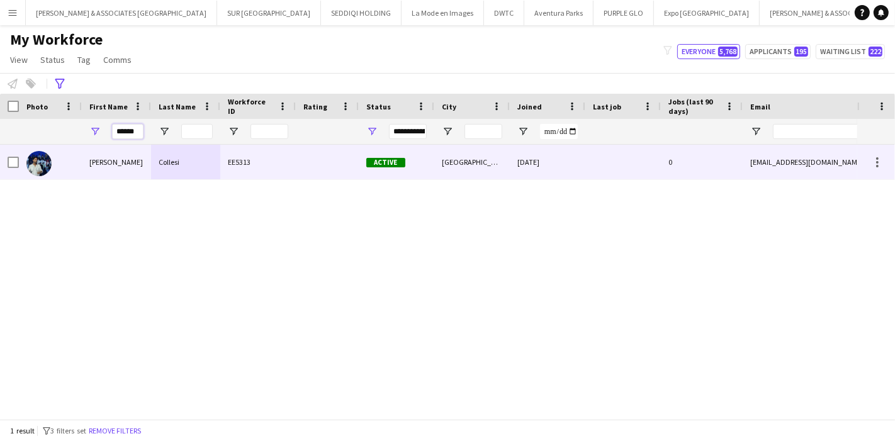 This screenshot has height=441, width=895. I want to click on input: Workforce ID Filter Input, so click(269, 132).